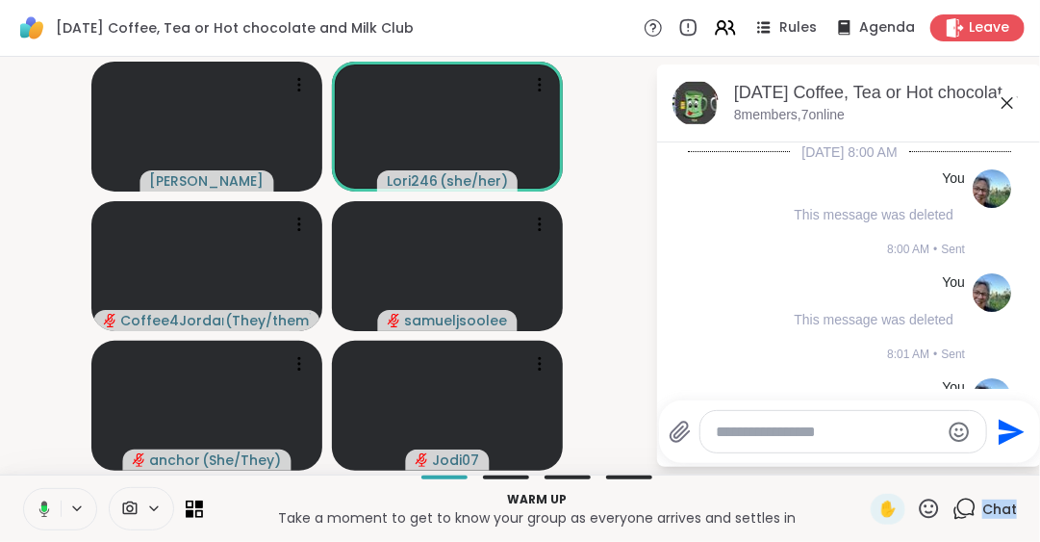 The width and height of the screenshot is (1040, 542). Describe the element at coordinates (537, 518) in the screenshot. I see `p: Take a moment to get to know your group as everyone arrives and settles in` at that location.